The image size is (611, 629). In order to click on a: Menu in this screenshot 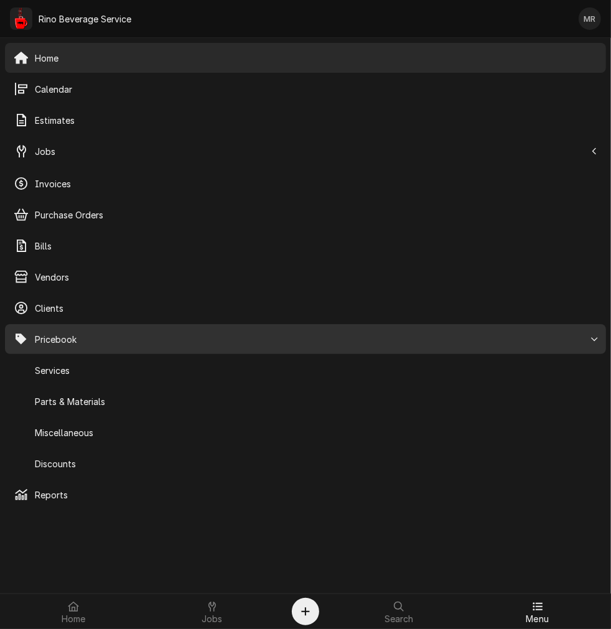, I will do `click(537, 611)`.